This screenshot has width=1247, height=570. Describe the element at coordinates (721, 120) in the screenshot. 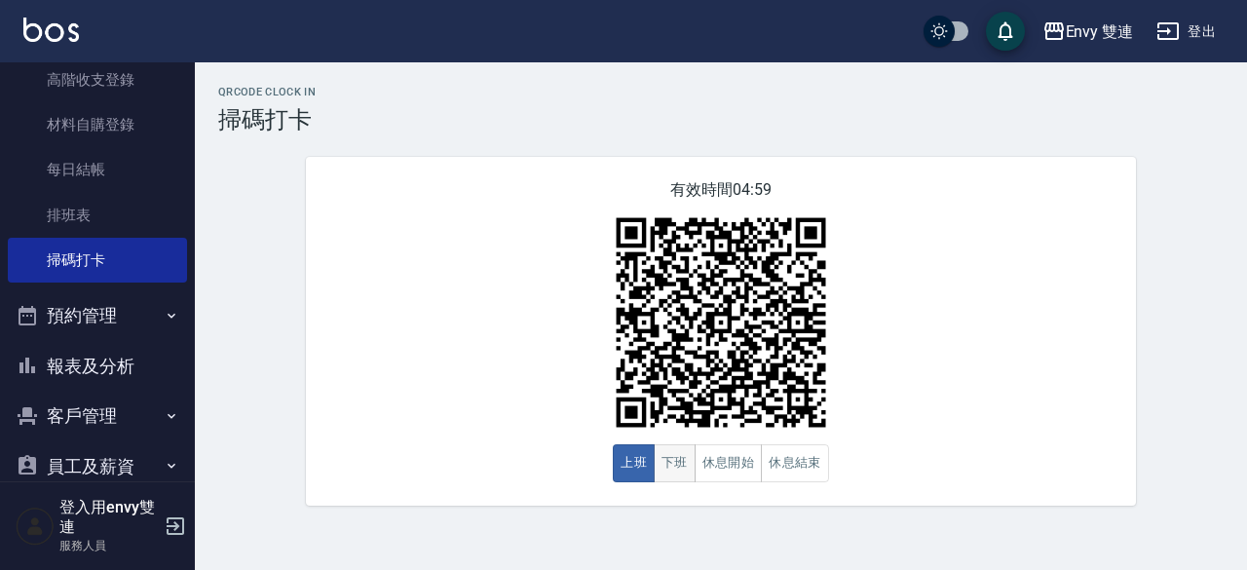

I see `h3: 掃碼打卡` at that location.